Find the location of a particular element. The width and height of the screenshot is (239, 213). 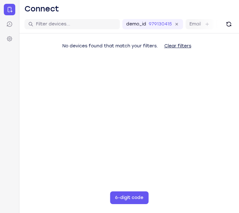

a: Settings is located at coordinates (10, 39).